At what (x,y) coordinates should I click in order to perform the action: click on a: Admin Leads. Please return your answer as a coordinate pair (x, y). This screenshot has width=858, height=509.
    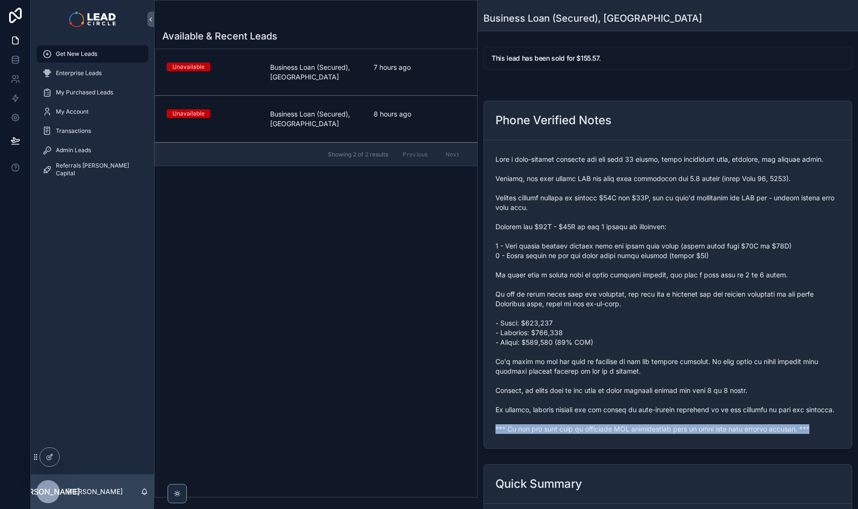
    Looking at the image, I should click on (92, 150).